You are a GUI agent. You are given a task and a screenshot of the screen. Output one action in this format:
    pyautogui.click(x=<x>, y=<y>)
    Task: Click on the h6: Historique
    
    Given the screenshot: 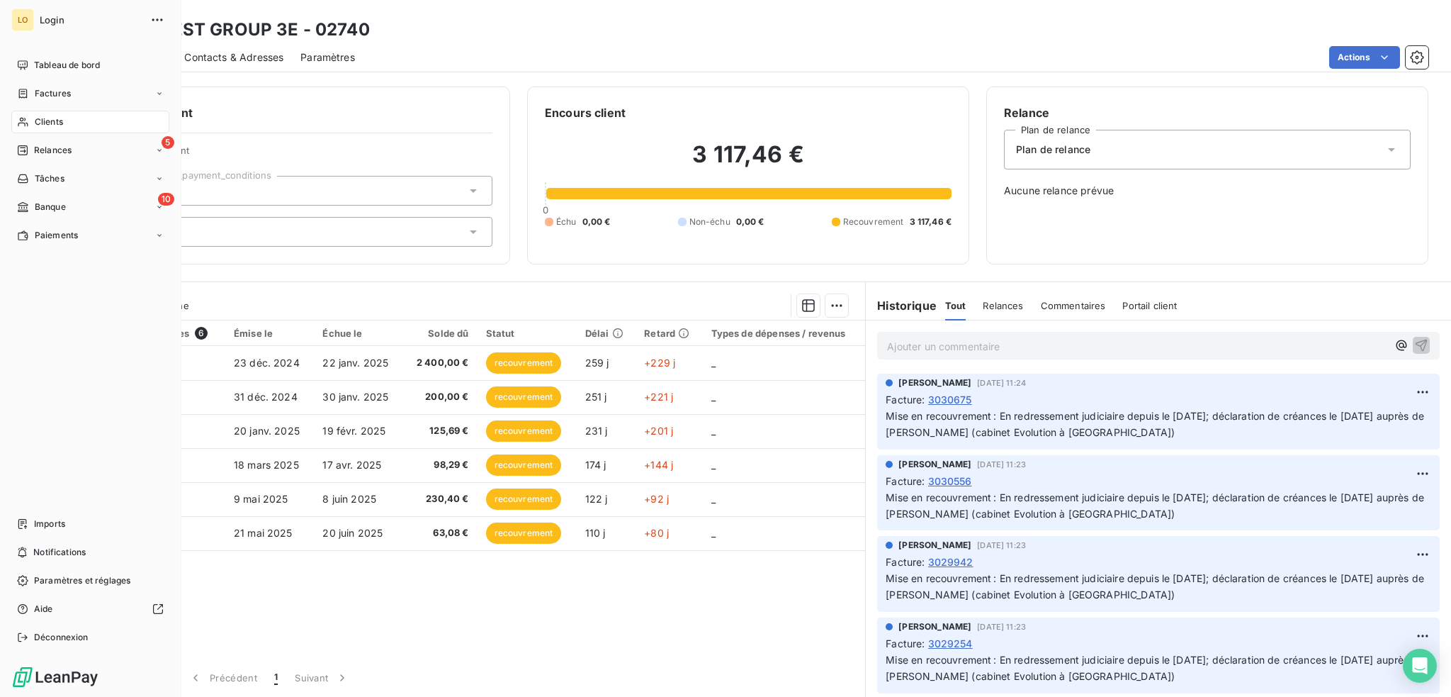 What is the action you would take?
    pyautogui.click(x=901, y=305)
    